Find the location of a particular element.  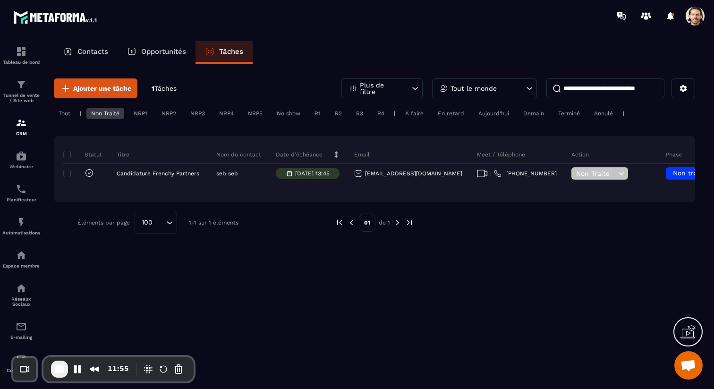

a: formationformationTableau de bord is located at coordinates (21, 55).